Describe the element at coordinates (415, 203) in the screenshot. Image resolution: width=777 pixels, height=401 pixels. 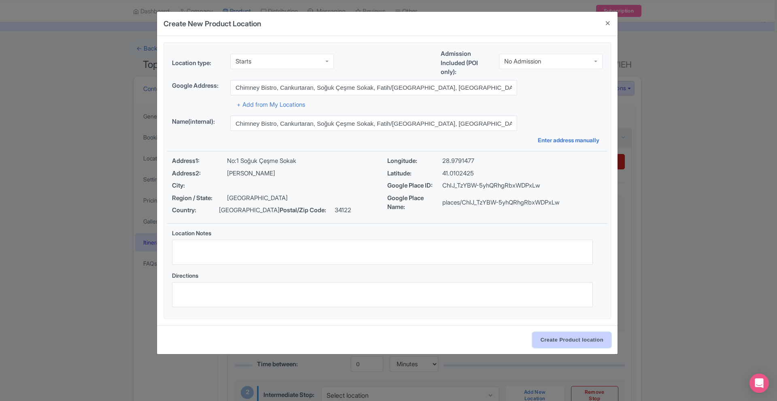
I see `span: Google Place Name:` at that location.